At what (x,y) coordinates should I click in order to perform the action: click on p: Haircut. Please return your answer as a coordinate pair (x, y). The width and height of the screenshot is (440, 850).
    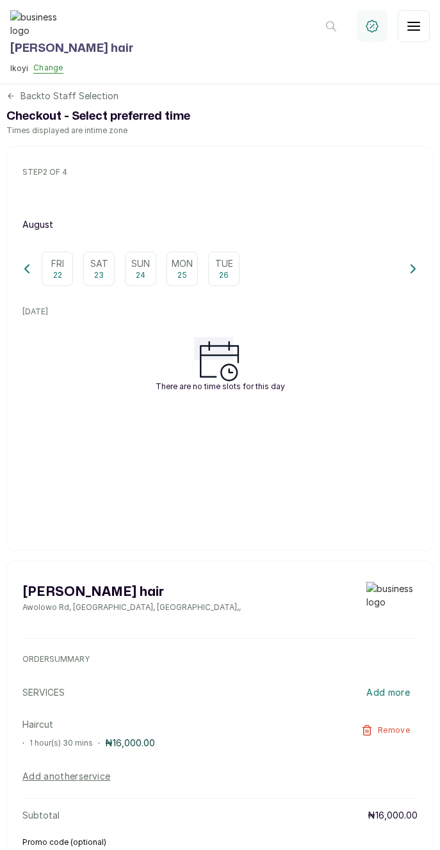
    Looking at the image, I should click on (180, 724).